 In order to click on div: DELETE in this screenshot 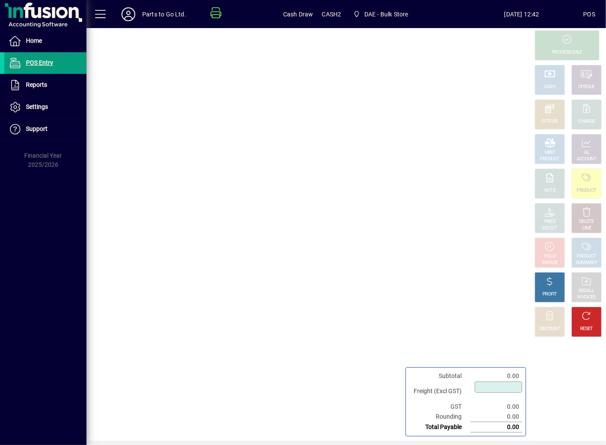, I will do `click(586, 222)`.